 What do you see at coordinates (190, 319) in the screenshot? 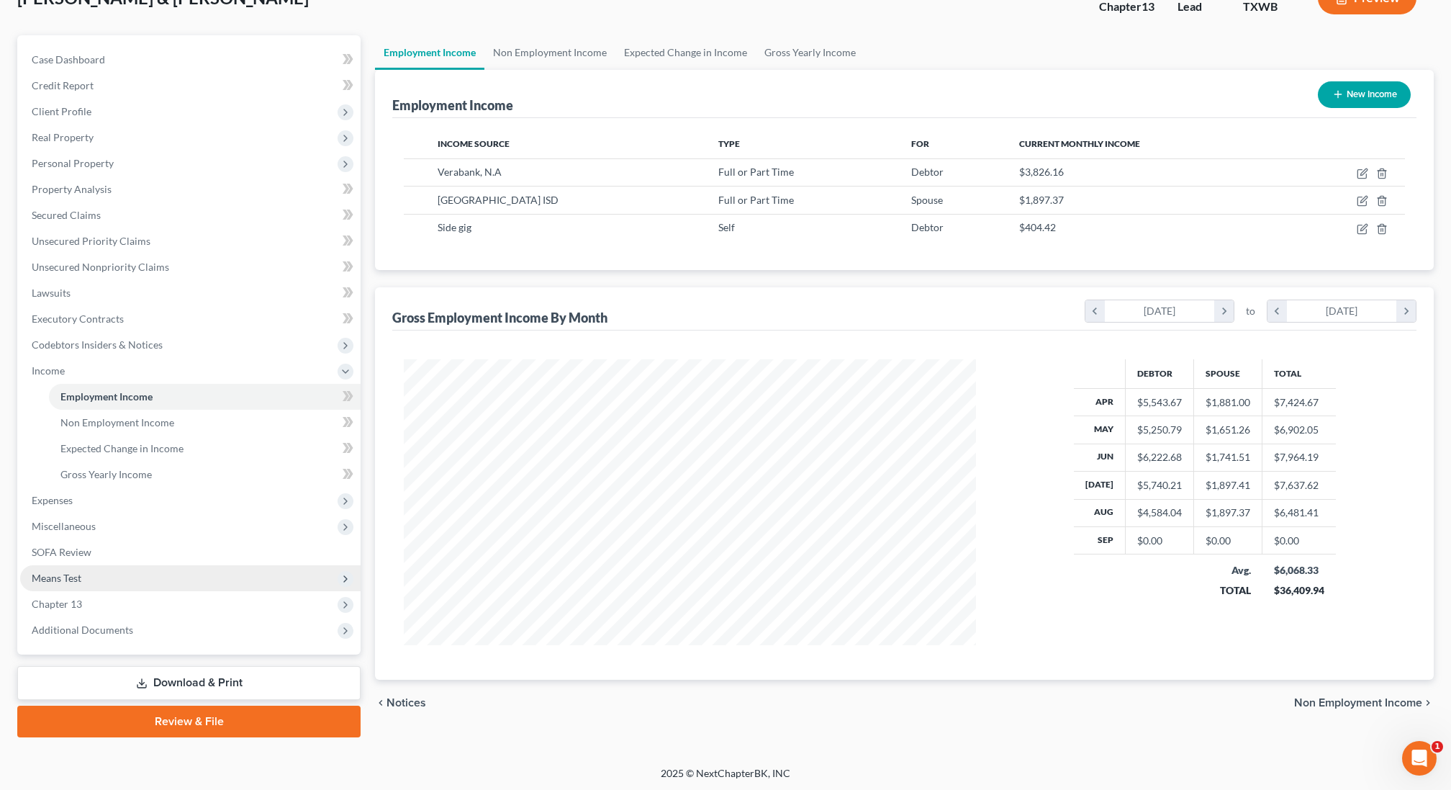
I see `a: Executory Contracts` at bounding box center [190, 319].